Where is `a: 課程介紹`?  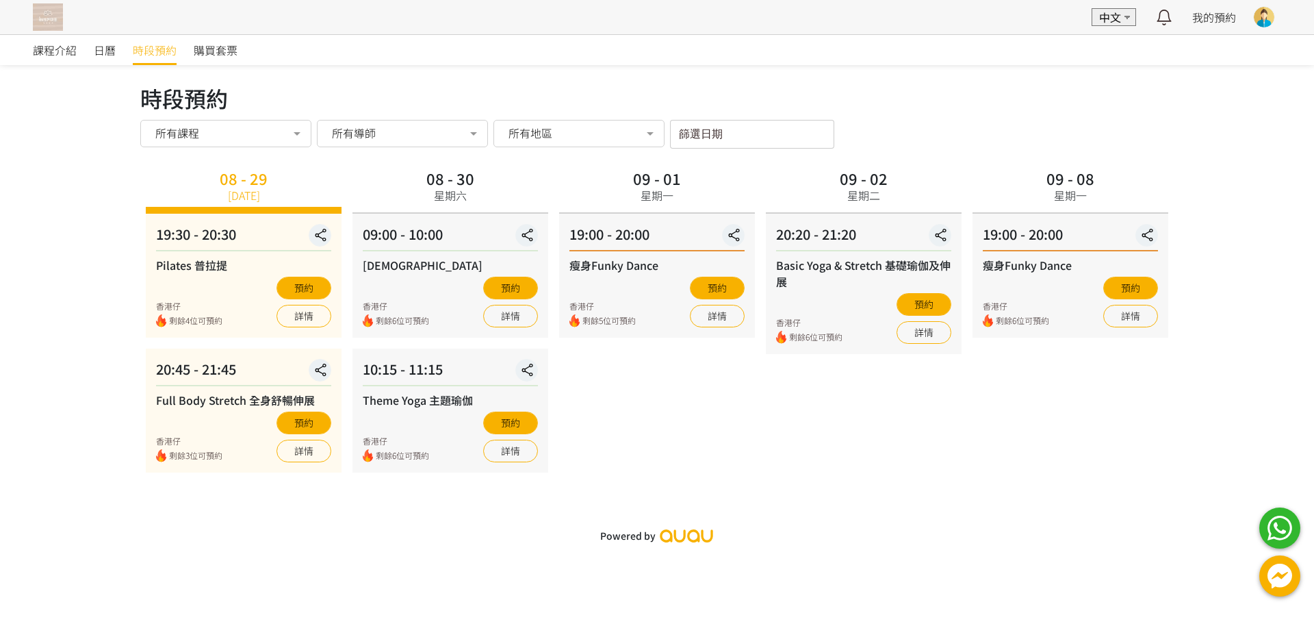
a: 課程介紹 is located at coordinates (55, 50).